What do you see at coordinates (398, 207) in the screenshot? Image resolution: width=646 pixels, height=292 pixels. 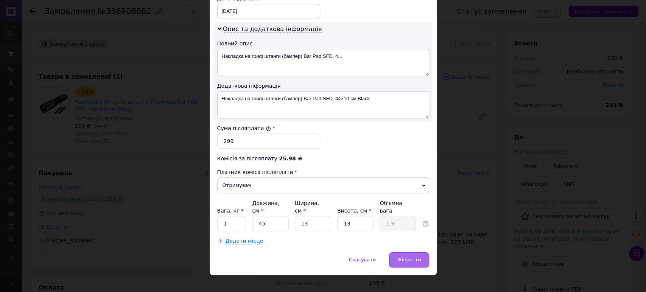 I see `div: Об'ємна вага` at bounding box center [398, 207].